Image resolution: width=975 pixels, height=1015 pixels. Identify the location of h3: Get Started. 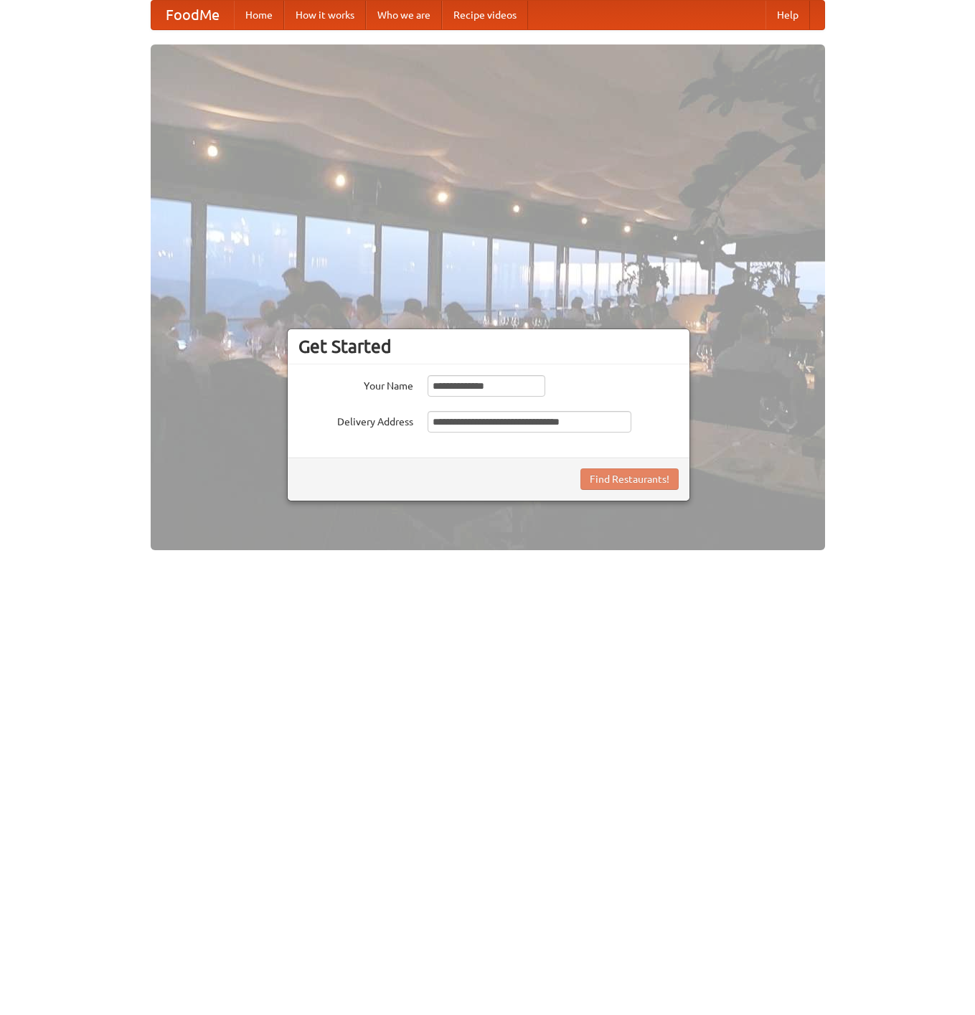
(488, 346).